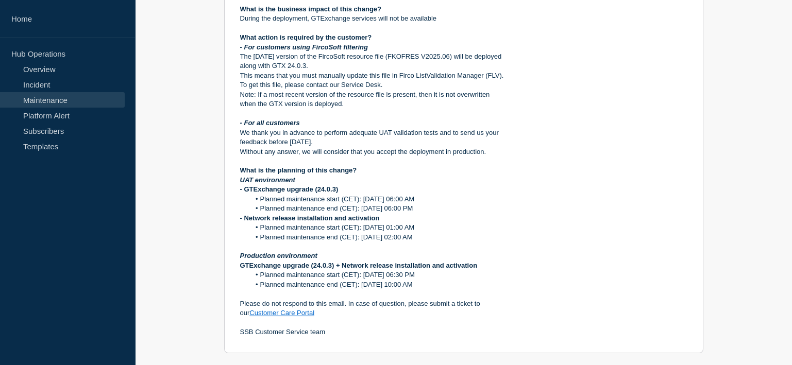 The width and height of the screenshot is (792, 365). Describe the element at coordinates (373, 138) in the screenshot. I see `p: We thank you in advance to perform adequate UAT validation tests and to send us your feedback bef...` at that location.